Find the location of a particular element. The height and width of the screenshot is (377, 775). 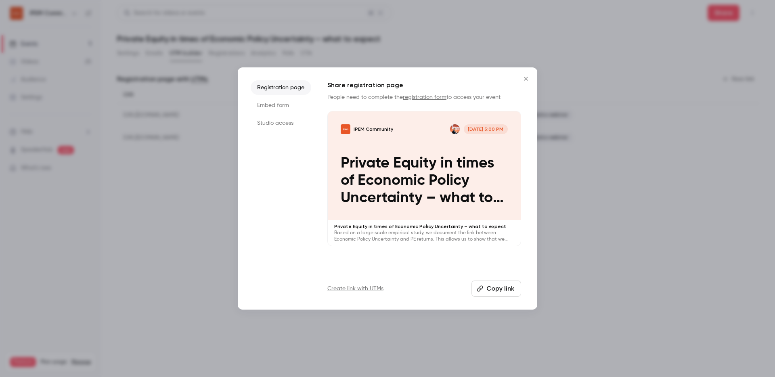

a: Private Equity in times of Economic Policy Uncertainty – what to expectIPEM CommunityOliver Gotts... is located at coordinates (424, 178).